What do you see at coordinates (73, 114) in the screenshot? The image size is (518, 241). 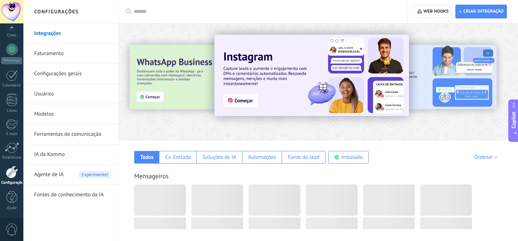 I see `a: Modelos` at bounding box center [73, 114].